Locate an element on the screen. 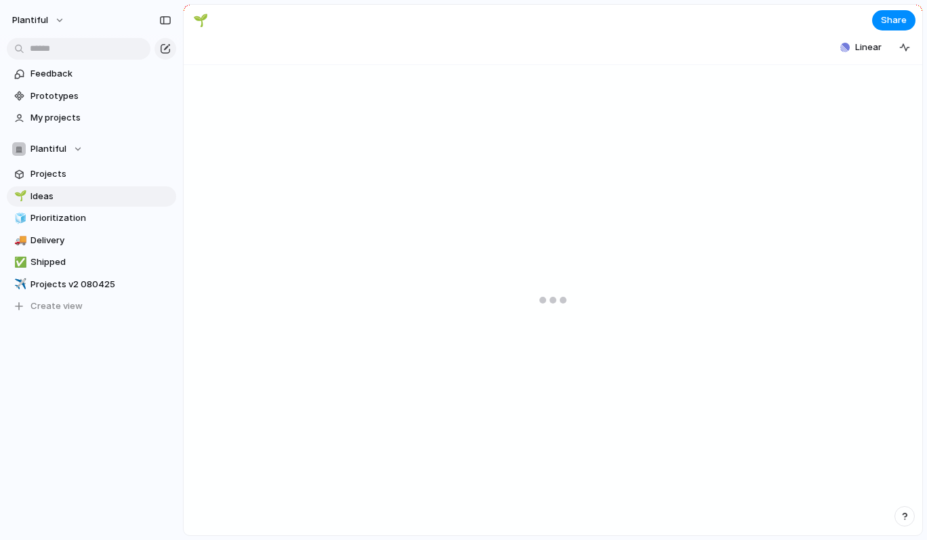 The width and height of the screenshot is (927, 540). a: 🌱Ideas is located at coordinates (92, 197).